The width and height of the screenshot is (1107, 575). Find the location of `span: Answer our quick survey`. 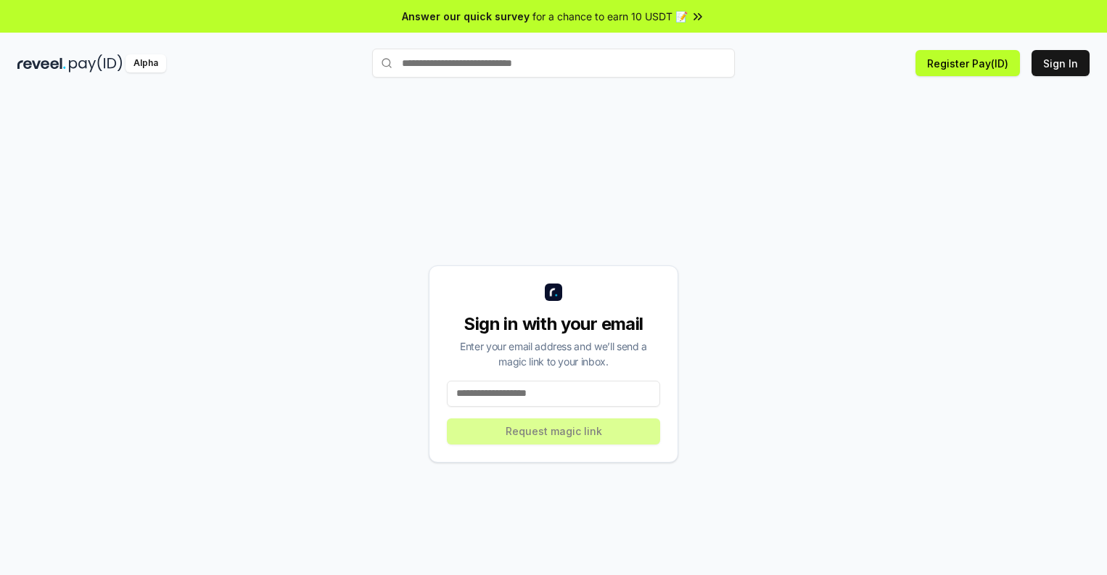

span: Answer our quick survey is located at coordinates (466, 16).